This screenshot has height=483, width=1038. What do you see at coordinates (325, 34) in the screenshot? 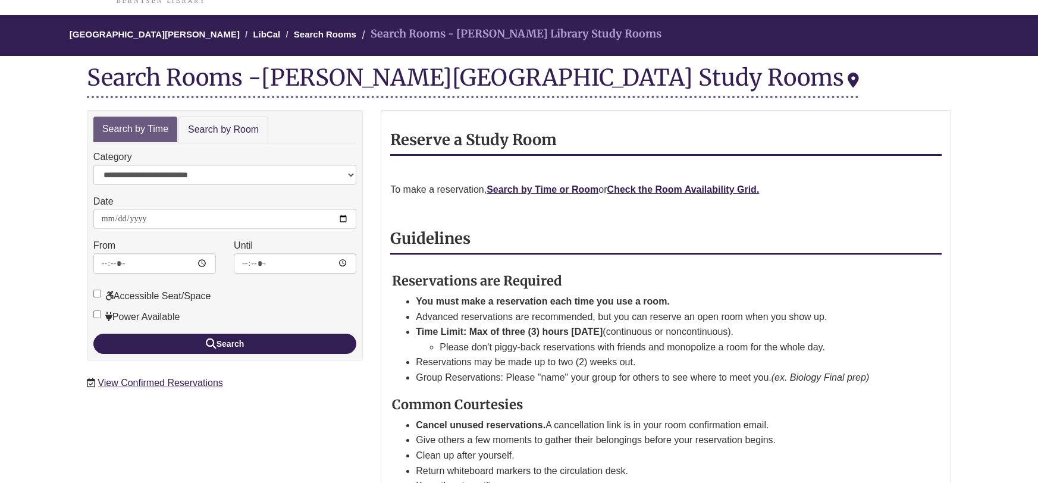
I see `a: Search Rooms` at bounding box center [325, 34].